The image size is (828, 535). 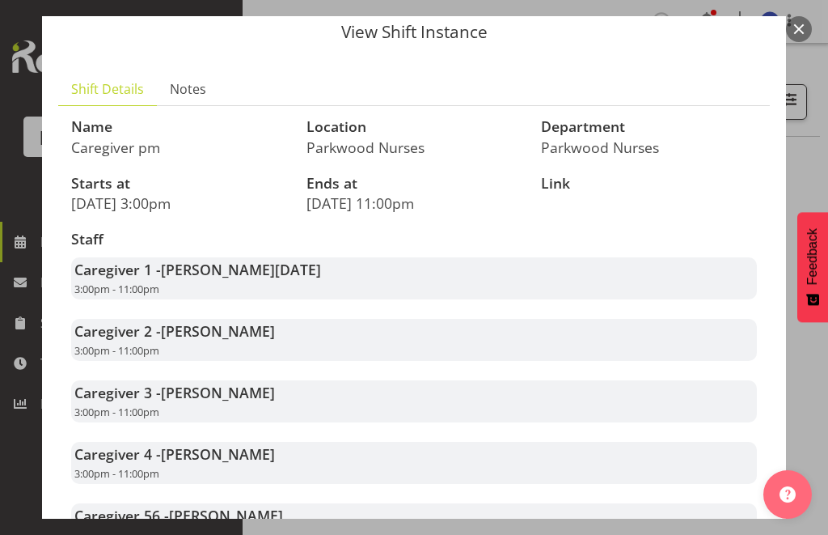 What do you see at coordinates (179, 127) in the screenshot?
I see `h3: Name` at bounding box center [179, 127].